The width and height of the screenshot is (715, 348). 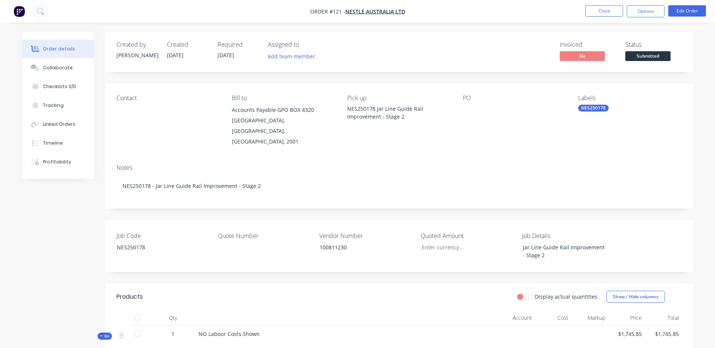 What do you see at coordinates (58, 162) in the screenshot?
I see `button: Profitability` at bounding box center [58, 162].